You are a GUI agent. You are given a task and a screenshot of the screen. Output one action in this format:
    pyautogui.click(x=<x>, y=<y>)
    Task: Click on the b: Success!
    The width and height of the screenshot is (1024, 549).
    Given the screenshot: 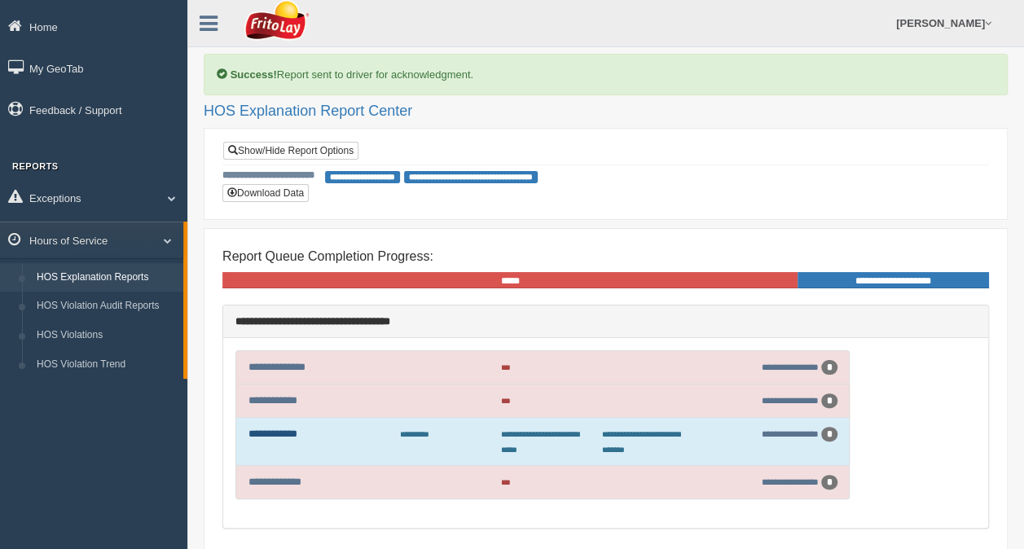 What is the action you would take?
    pyautogui.click(x=253, y=74)
    